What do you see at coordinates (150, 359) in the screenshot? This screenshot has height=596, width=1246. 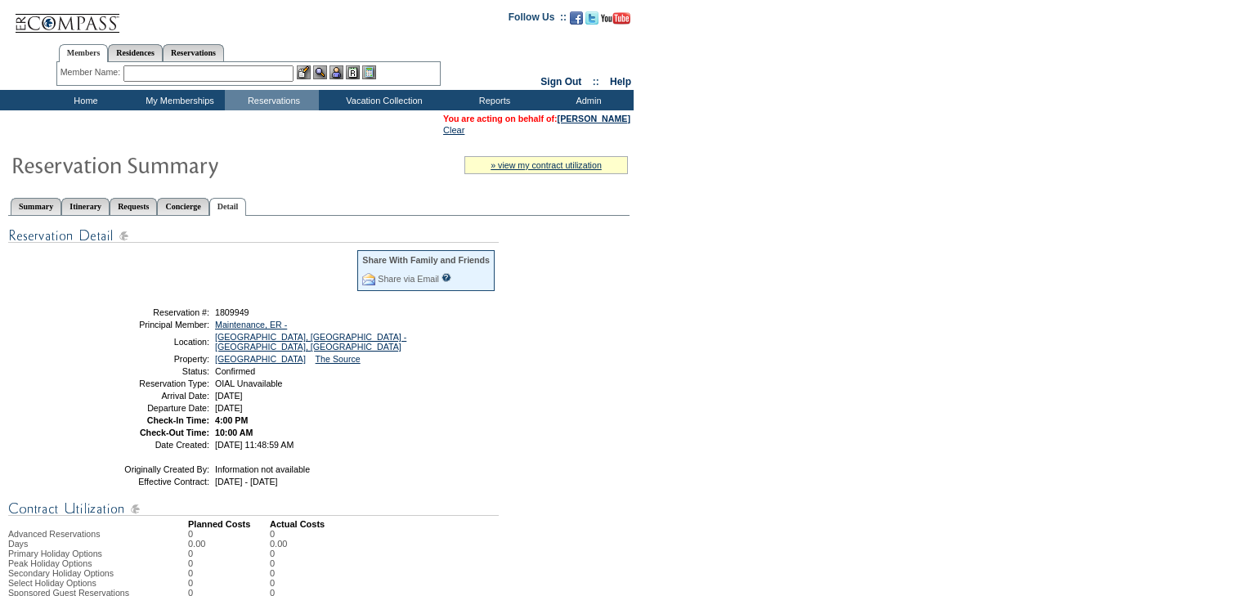 I see `td: Property:` at bounding box center [150, 359].